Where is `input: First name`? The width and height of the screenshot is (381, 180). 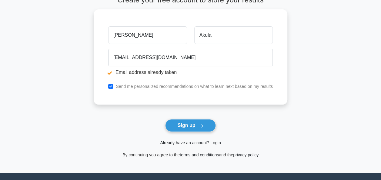
input: First name is located at coordinates (147, 35).